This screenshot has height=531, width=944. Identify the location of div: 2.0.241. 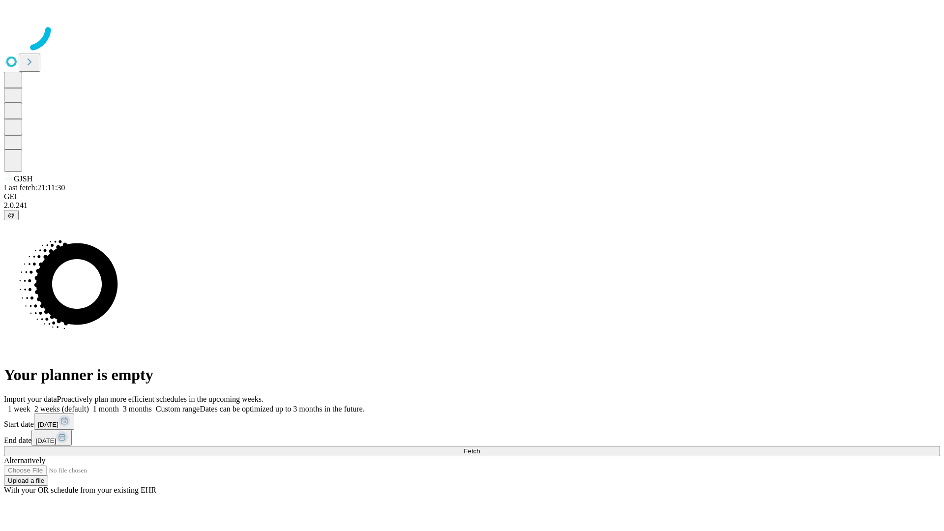
(472, 206).